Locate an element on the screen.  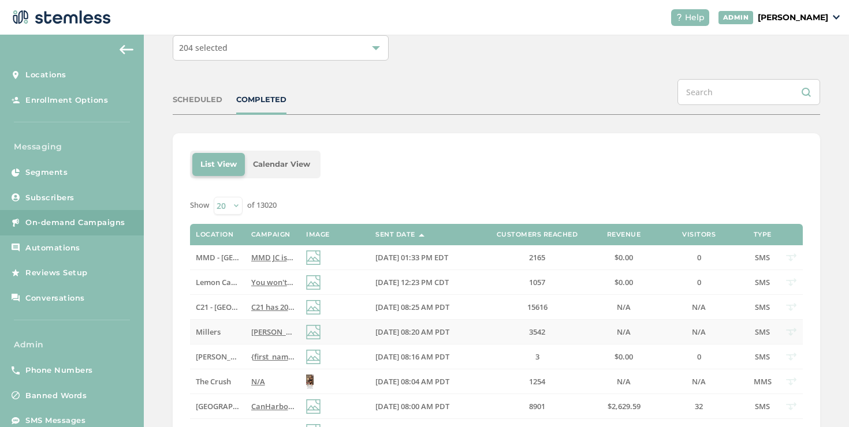
span: Reviews Setup is located at coordinates (57, 273).